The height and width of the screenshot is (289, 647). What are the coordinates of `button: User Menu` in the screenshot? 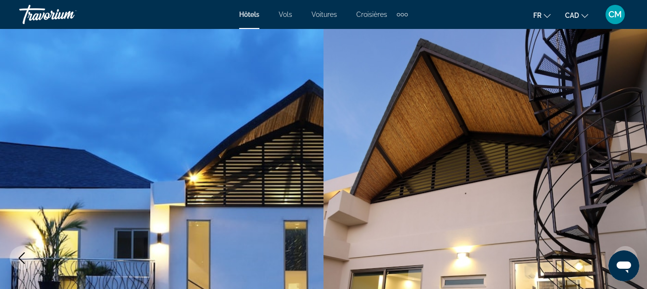 It's located at (615, 14).